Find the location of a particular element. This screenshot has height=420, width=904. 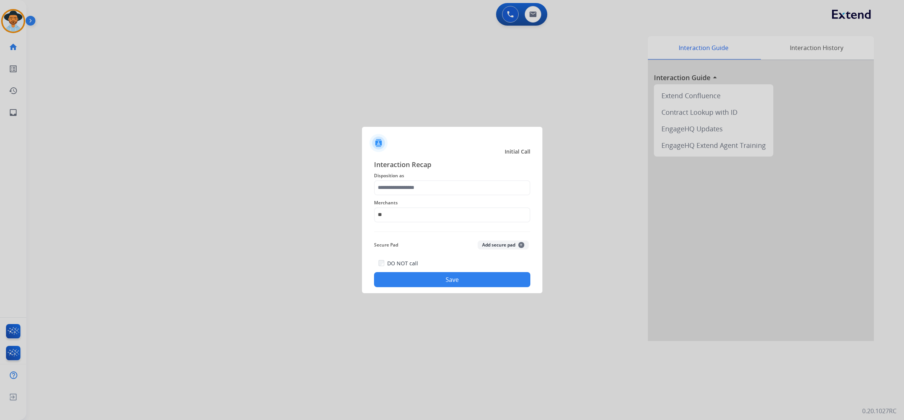

img: contactIcon is located at coordinates (379, 143).